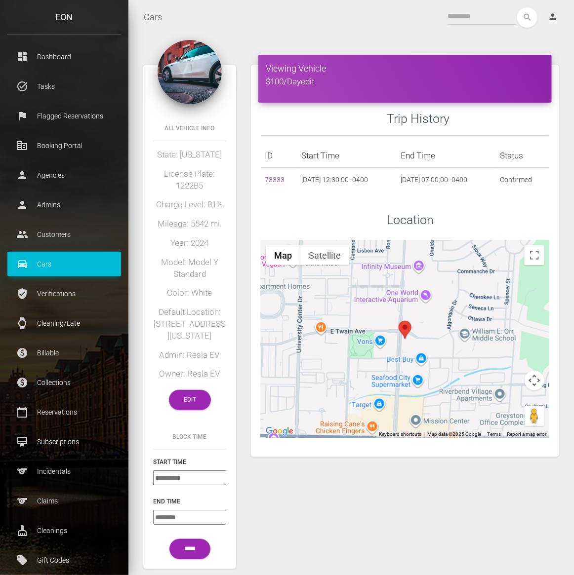  Describe the element at coordinates (190, 72) in the screenshot. I see `img: 168.jpg` at that location.